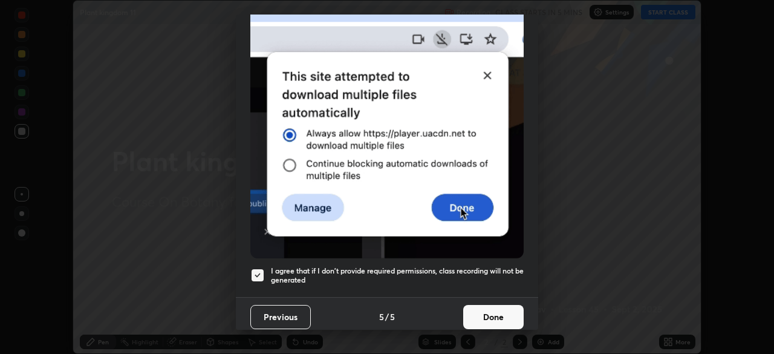  Describe the element at coordinates (280, 317) in the screenshot. I see `button: Previous` at that location.